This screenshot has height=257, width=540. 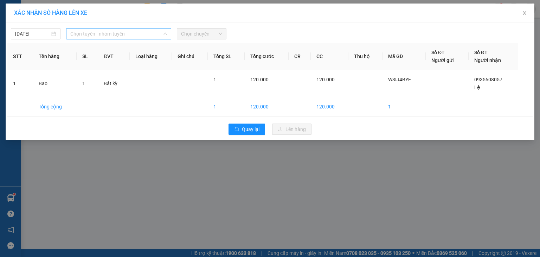 I want to click on td: Tổng cộng, so click(x=55, y=106).